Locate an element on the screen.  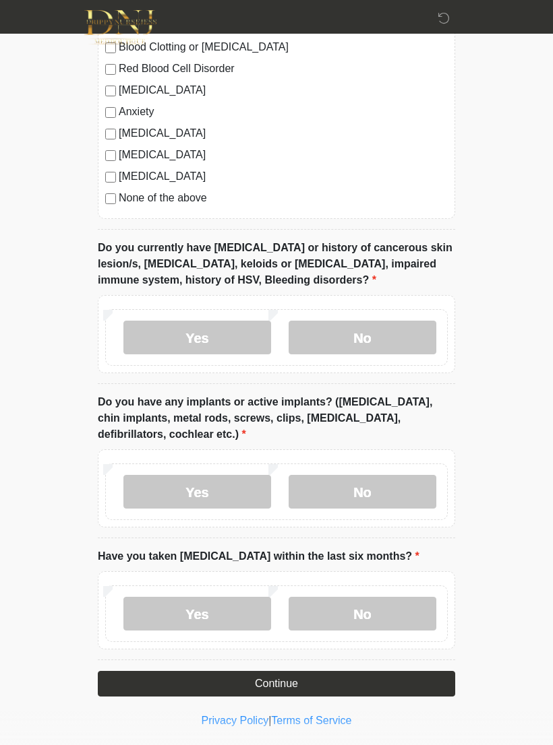
a: Terms of Service is located at coordinates (311, 720).